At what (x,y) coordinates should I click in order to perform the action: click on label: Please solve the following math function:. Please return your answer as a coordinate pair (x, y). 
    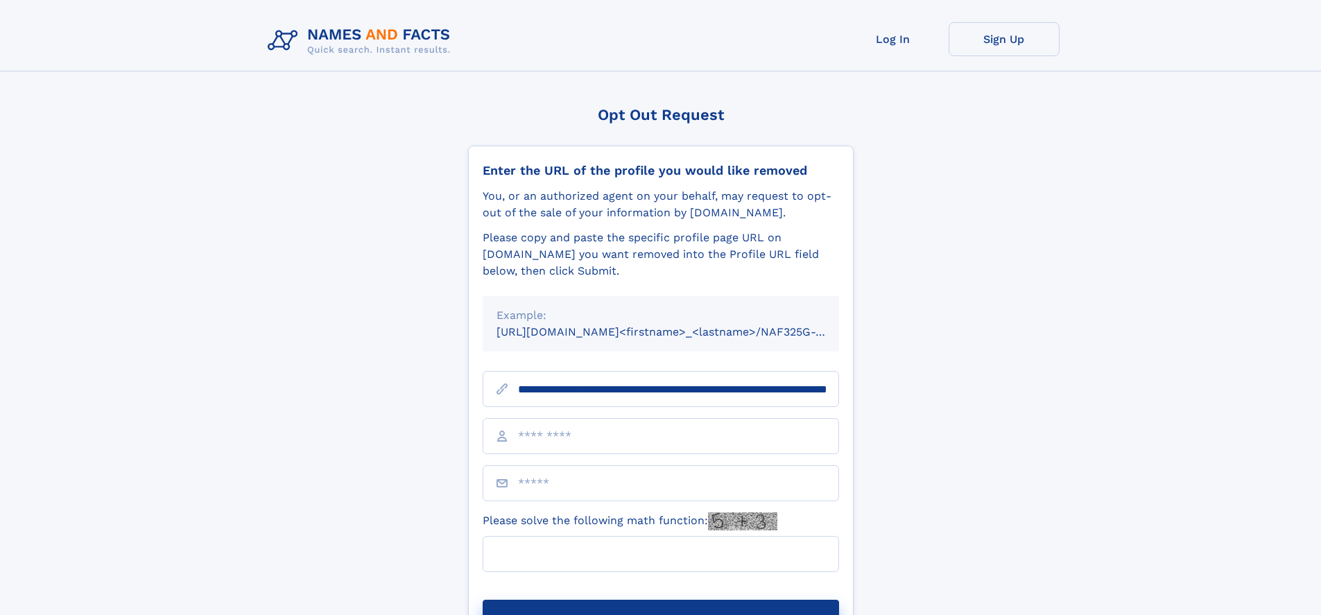
    Looking at the image, I should click on (630, 521).